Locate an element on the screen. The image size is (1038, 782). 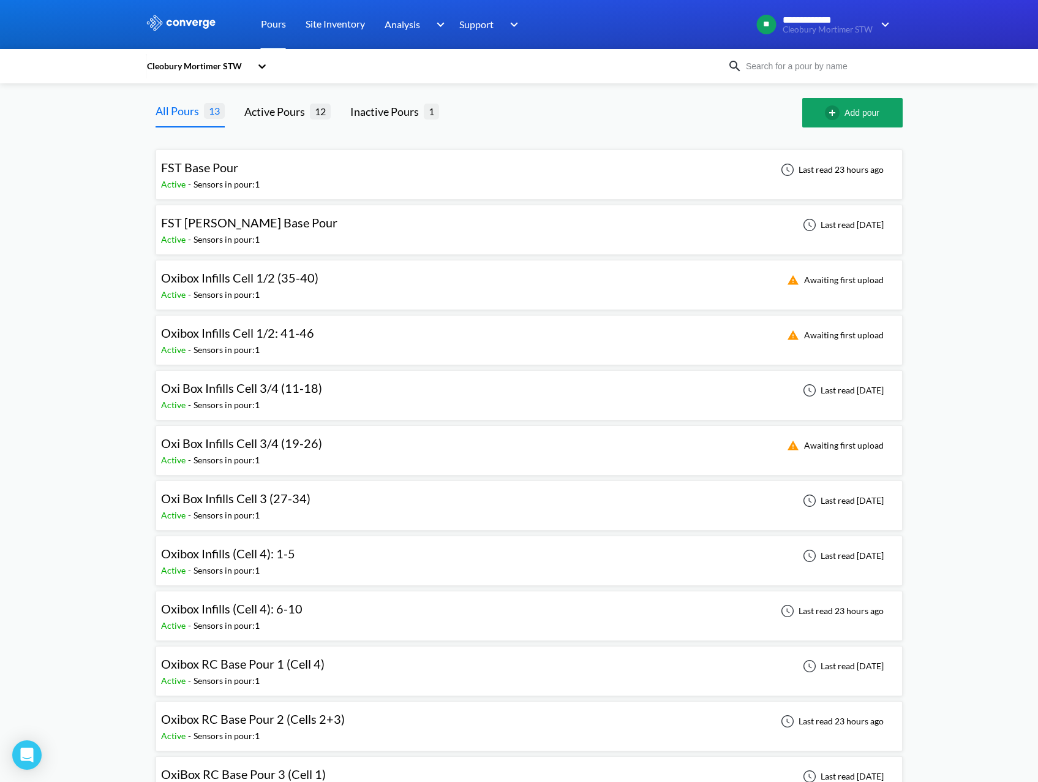
span: 13 is located at coordinates (214, 110).